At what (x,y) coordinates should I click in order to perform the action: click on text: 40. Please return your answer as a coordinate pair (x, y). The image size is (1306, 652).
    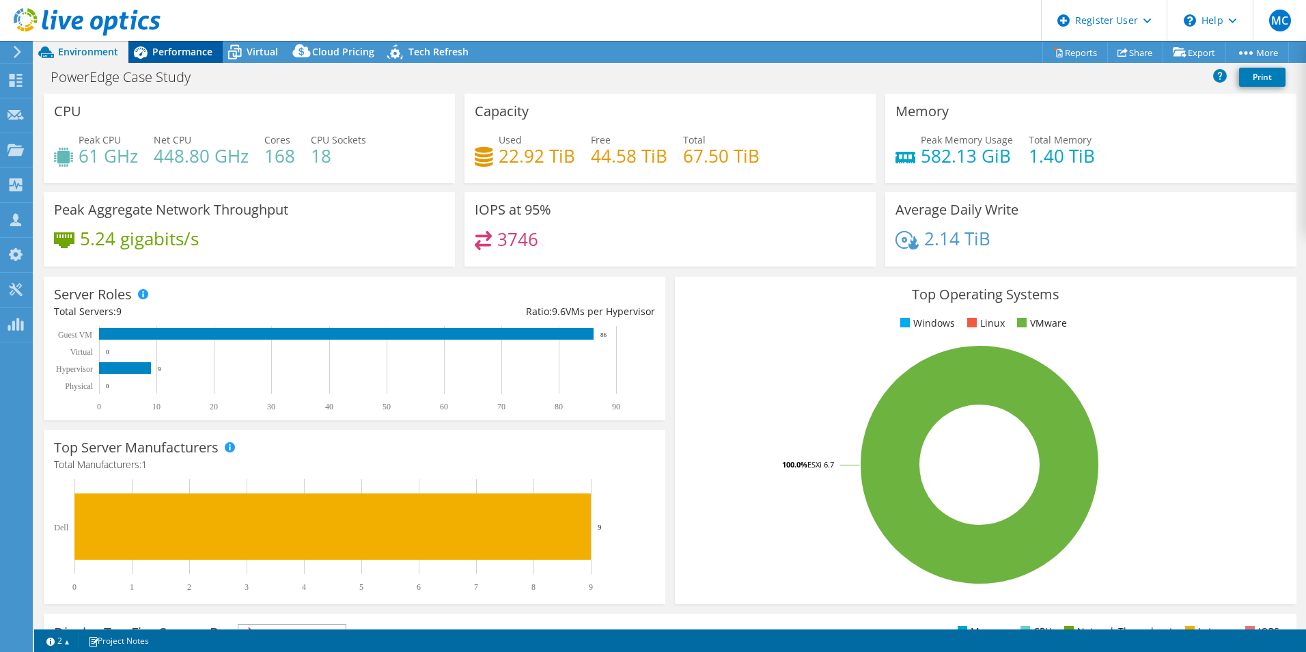
    Looking at the image, I should click on (329, 406).